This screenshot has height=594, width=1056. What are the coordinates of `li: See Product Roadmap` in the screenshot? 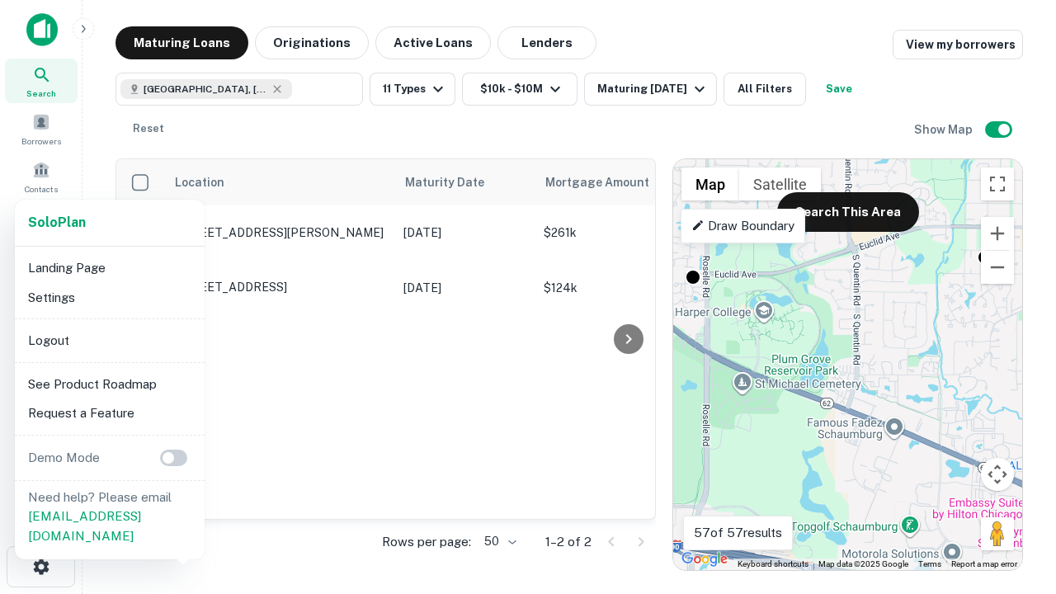 It's located at (110, 385).